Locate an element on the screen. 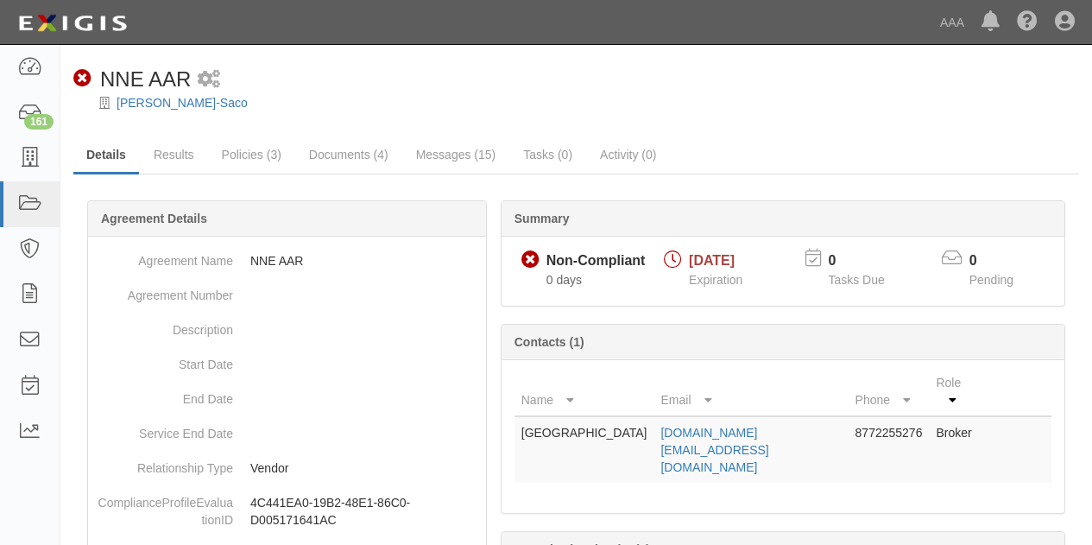 This screenshot has height=545, width=1092. div: NNE AAR is located at coordinates (132, 79).